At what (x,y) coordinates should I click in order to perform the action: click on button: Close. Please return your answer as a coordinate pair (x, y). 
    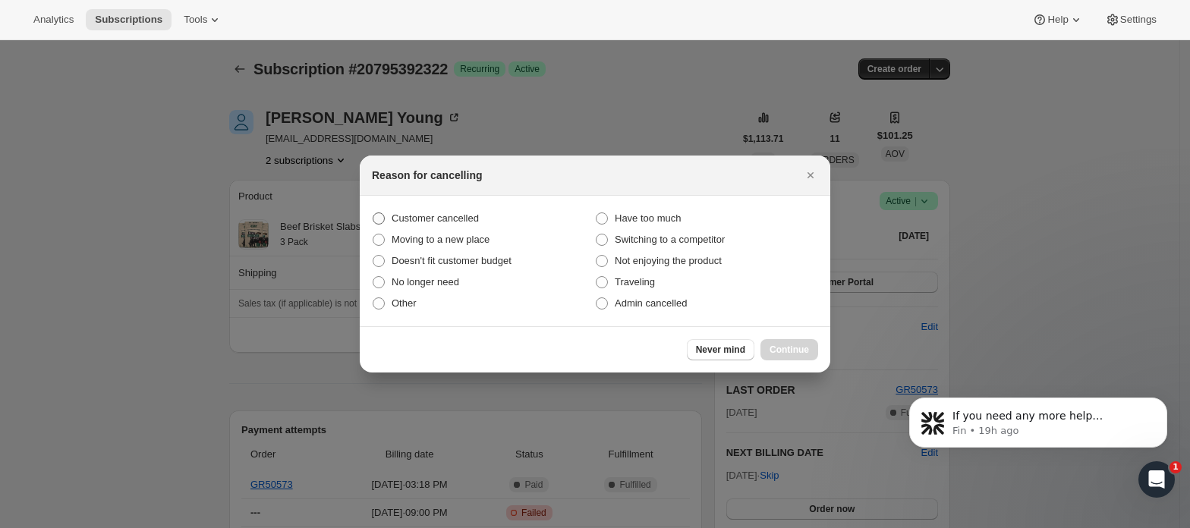
    Looking at the image, I should click on (811, 175).